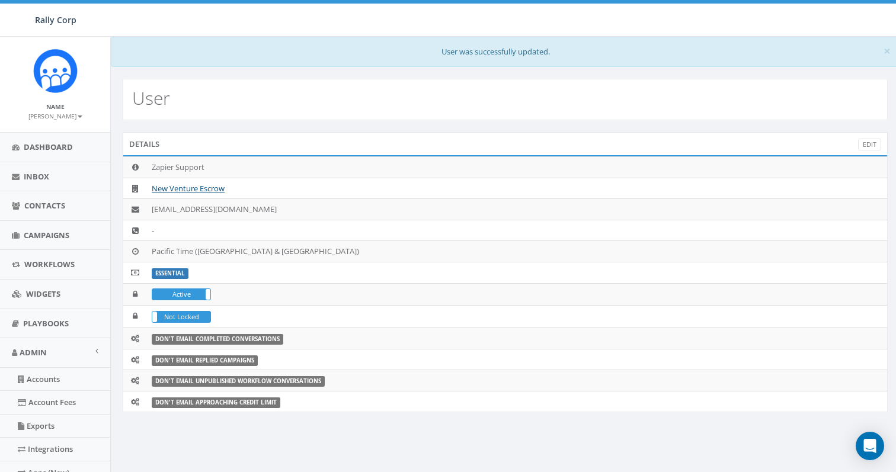 Image resolution: width=896 pixels, height=472 pixels. What do you see at coordinates (33, 353) in the screenshot?
I see `span: Admin` at bounding box center [33, 353].